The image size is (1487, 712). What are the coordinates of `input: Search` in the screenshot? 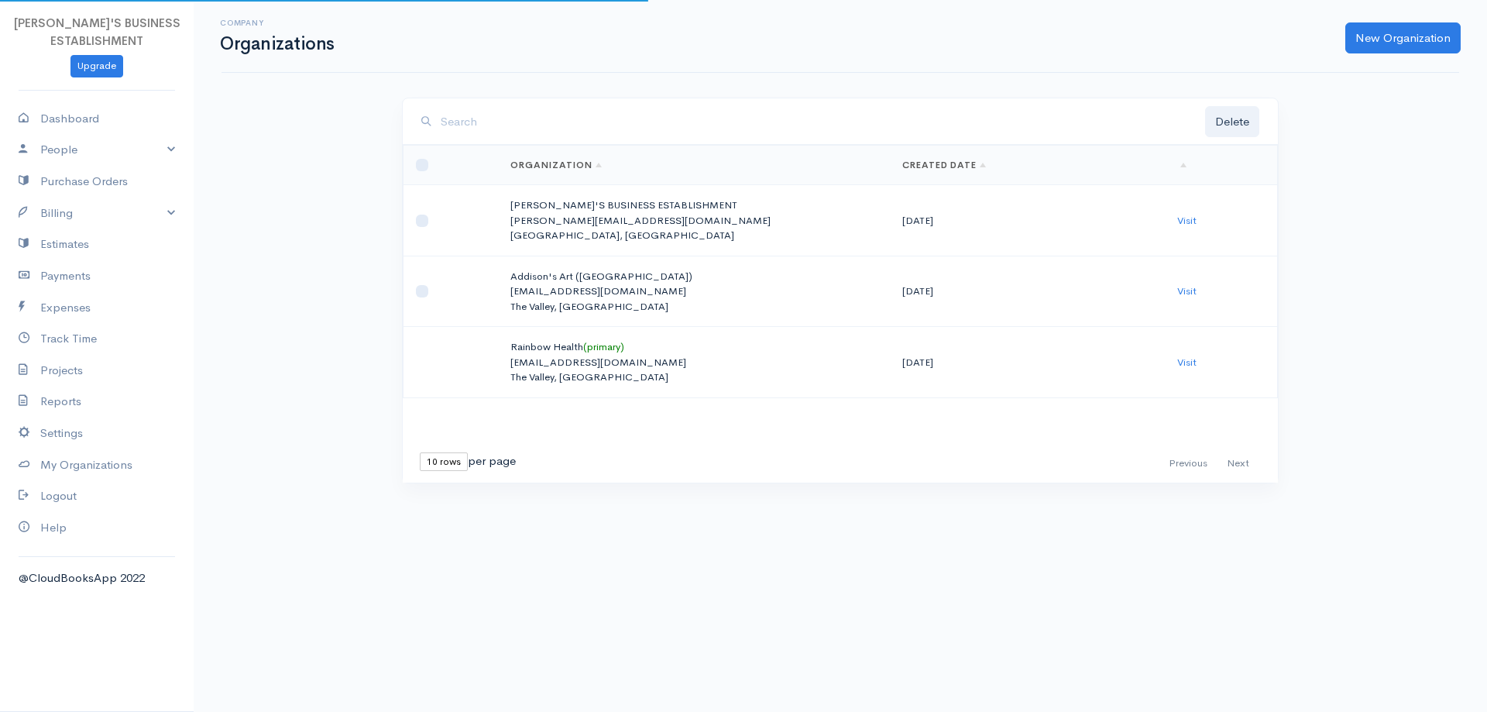 It's located at (822, 122).